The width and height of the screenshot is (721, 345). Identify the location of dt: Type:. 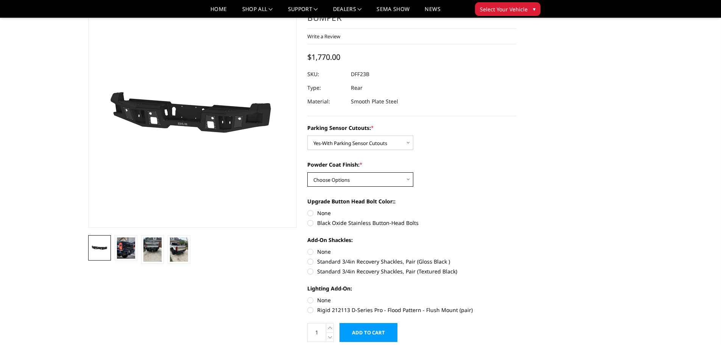
(326, 88).